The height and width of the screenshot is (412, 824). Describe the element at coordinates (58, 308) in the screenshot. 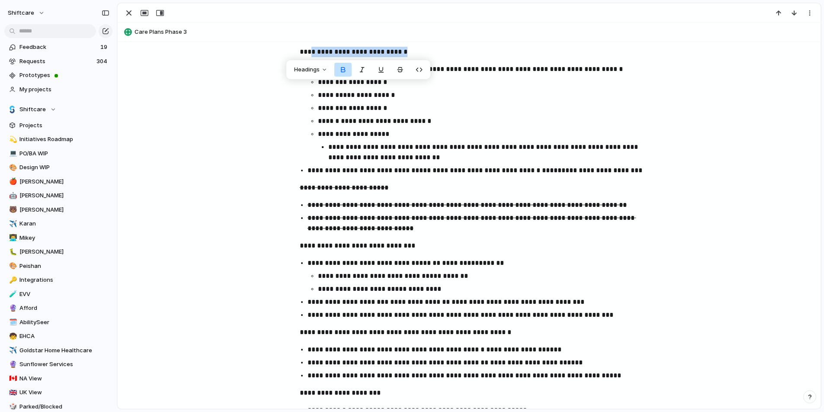

I see `div: 🔮Afford` at that location.